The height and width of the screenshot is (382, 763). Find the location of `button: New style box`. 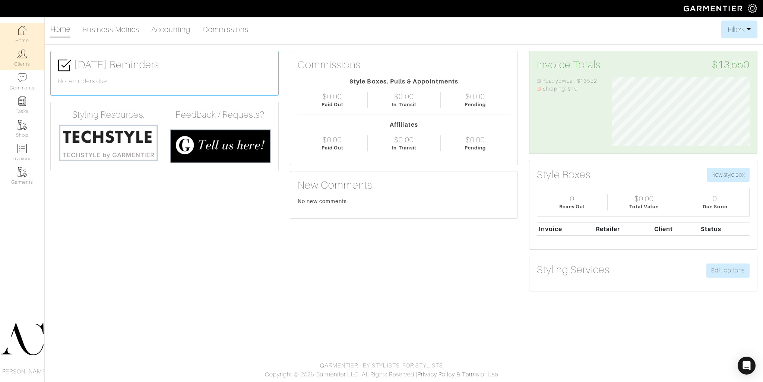

button: New style box is located at coordinates (728, 175).